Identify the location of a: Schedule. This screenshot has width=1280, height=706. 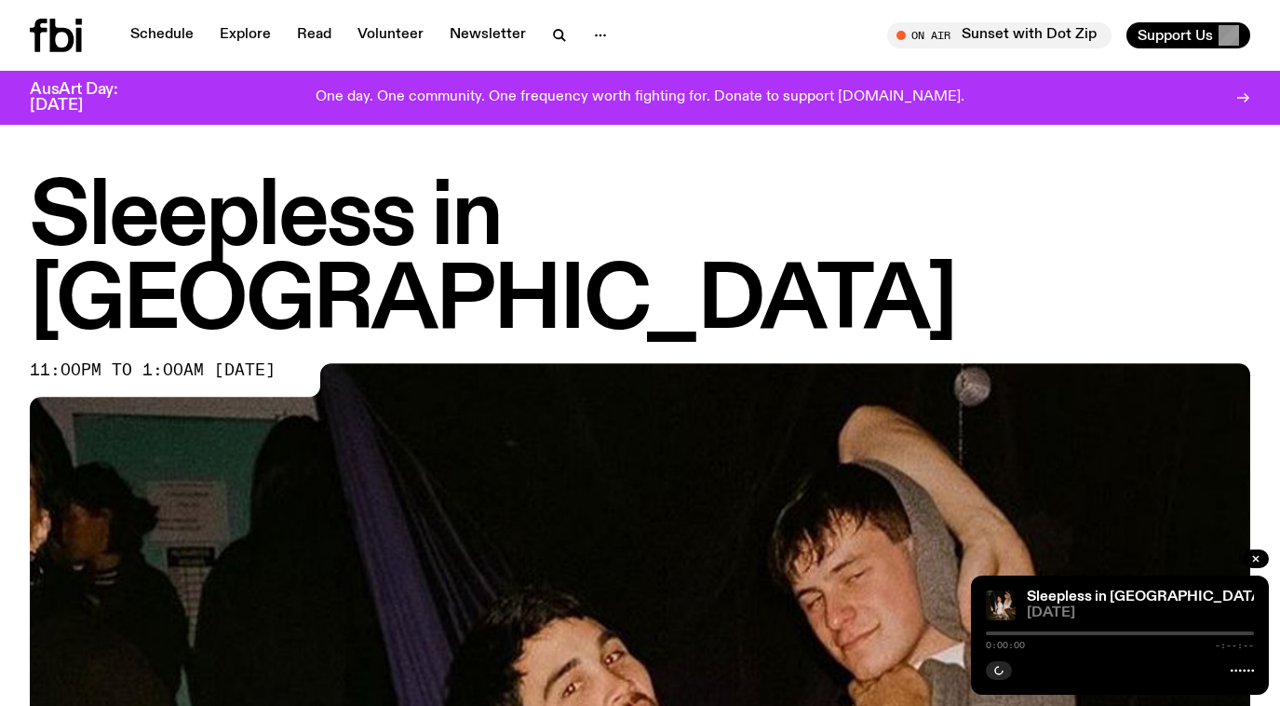
(162, 35).